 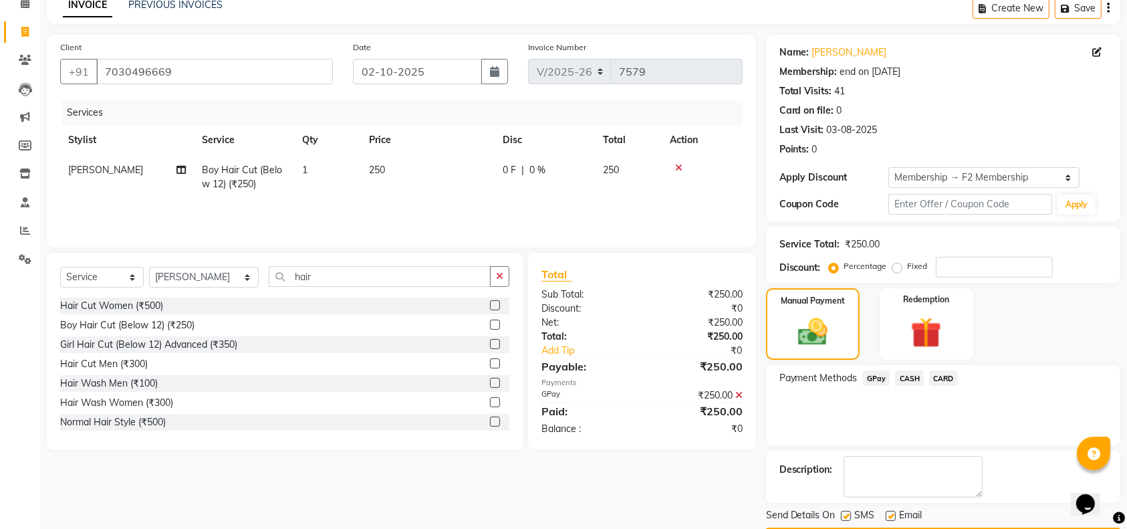 What do you see at coordinates (428, 140) in the screenshot?
I see `th: Price` at bounding box center [428, 140].